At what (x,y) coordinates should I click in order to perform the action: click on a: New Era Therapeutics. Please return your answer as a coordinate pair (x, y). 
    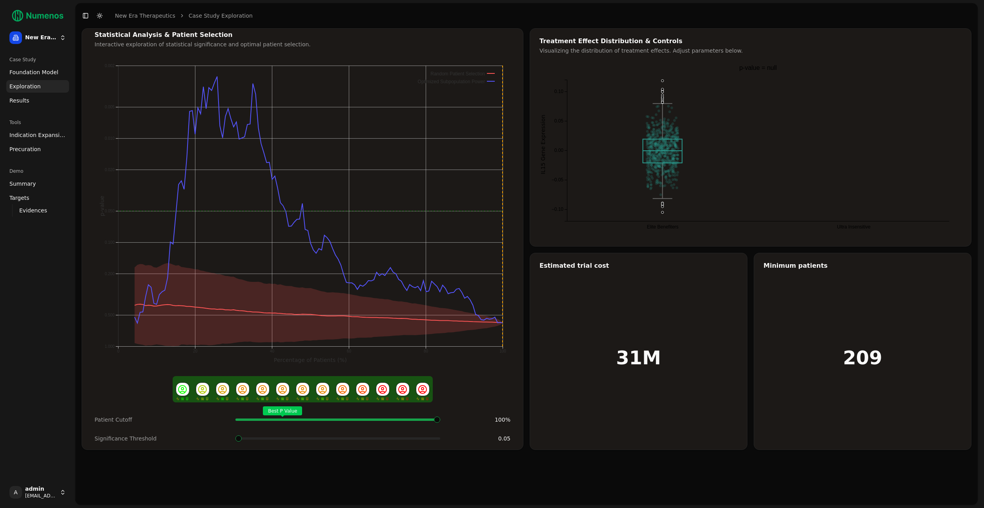
    Looking at the image, I should click on (145, 16).